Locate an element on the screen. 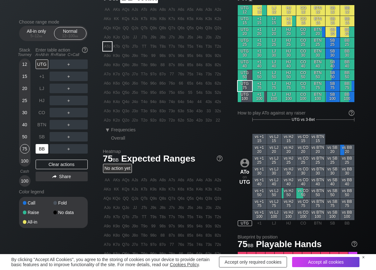  div: K2s is located at coordinates (218, 19).